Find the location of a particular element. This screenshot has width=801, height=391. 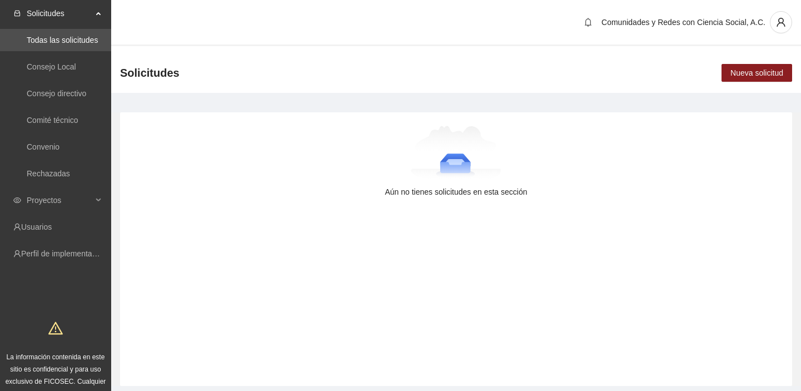

button: bell is located at coordinates (588, 22).